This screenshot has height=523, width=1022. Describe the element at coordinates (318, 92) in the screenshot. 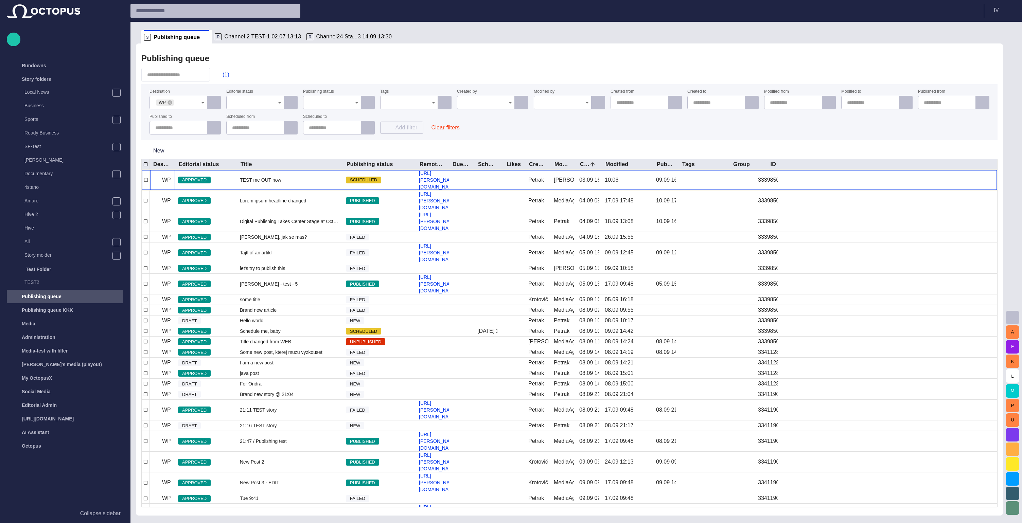

I see `label: Publishing status` at that location.